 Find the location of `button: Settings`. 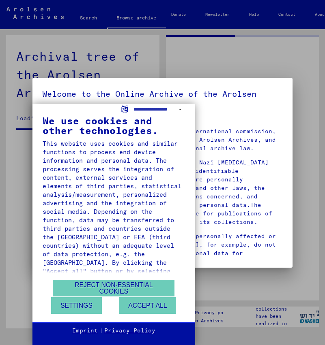

button: Settings is located at coordinates (76, 306).